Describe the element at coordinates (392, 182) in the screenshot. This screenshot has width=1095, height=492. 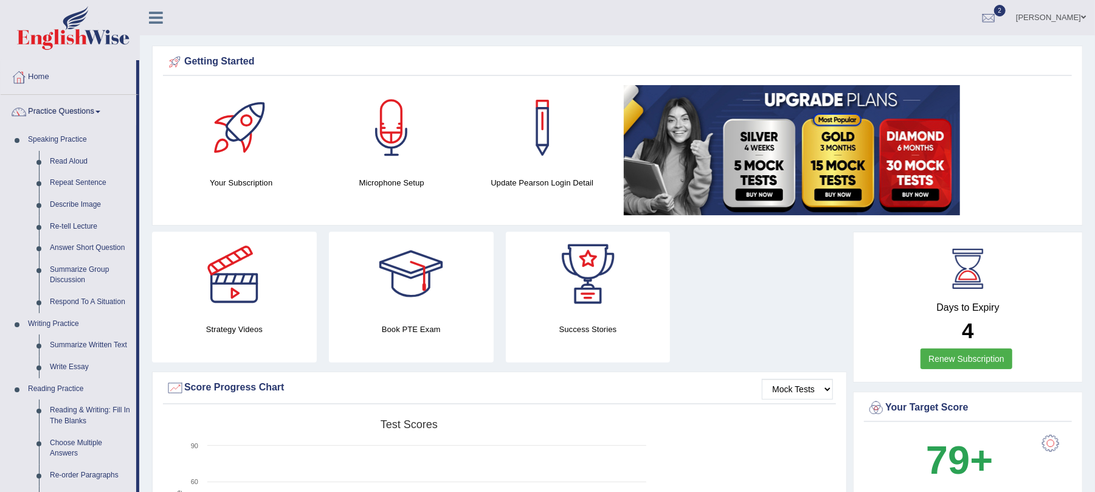
I see `h4: Microphone Setup` at that location.